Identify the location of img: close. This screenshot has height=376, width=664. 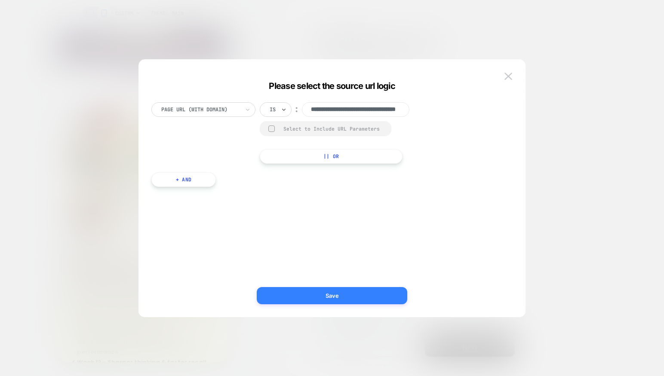
(508, 76).